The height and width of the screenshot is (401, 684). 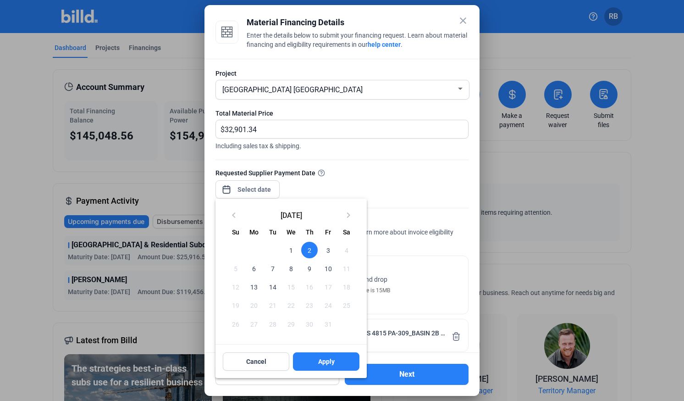 I want to click on span: 21, so click(x=273, y=305).